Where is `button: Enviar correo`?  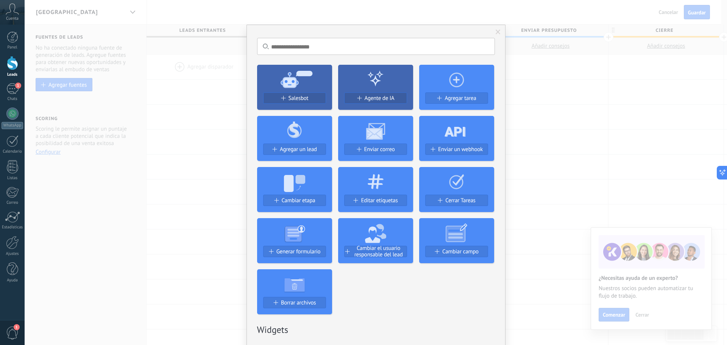 button: Enviar correo is located at coordinates (375, 149).